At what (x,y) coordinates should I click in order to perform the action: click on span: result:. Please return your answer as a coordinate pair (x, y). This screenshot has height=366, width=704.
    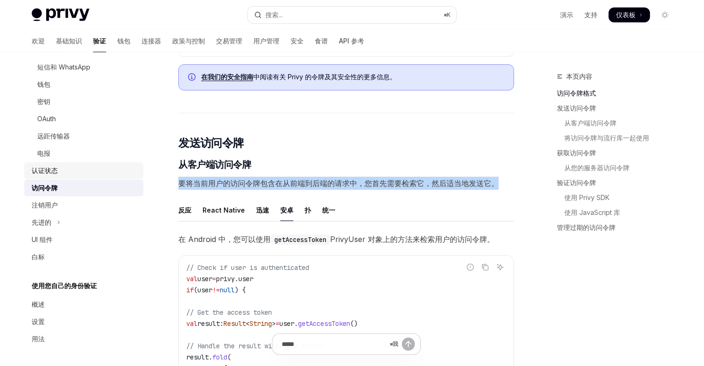
    Looking at the image, I should click on (211, 323).